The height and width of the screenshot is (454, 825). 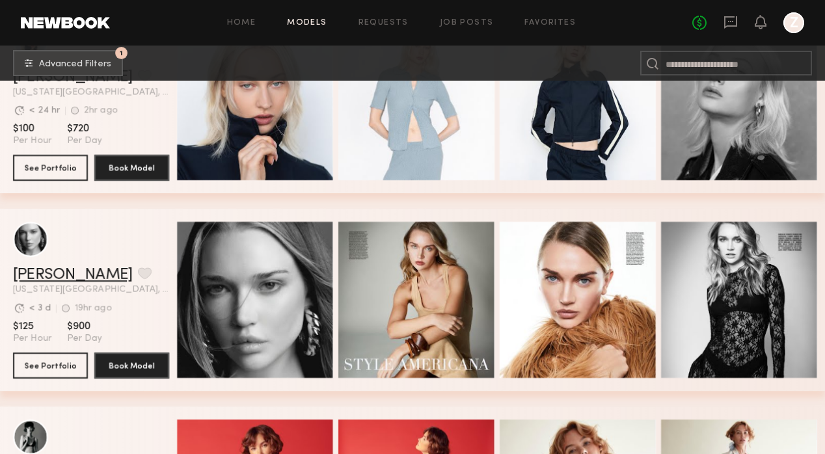 What do you see at coordinates (44, 111) in the screenshot?
I see `div: < 24 hr` at bounding box center [44, 111].